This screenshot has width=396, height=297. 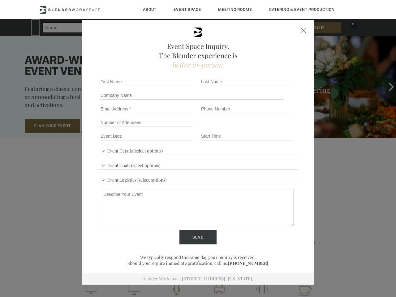 What do you see at coordinates (198, 263) in the screenshot?
I see `p: Should you require immediate gratification, call us.` at bounding box center [198, 263].